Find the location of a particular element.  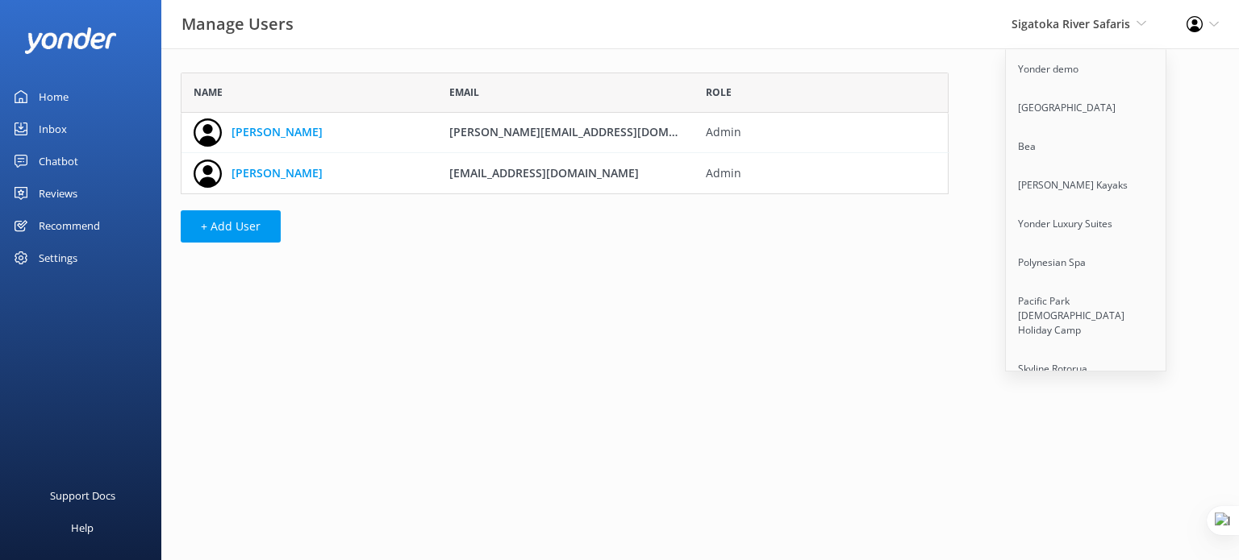

button: + Add User is located at coordinates (231, 227).